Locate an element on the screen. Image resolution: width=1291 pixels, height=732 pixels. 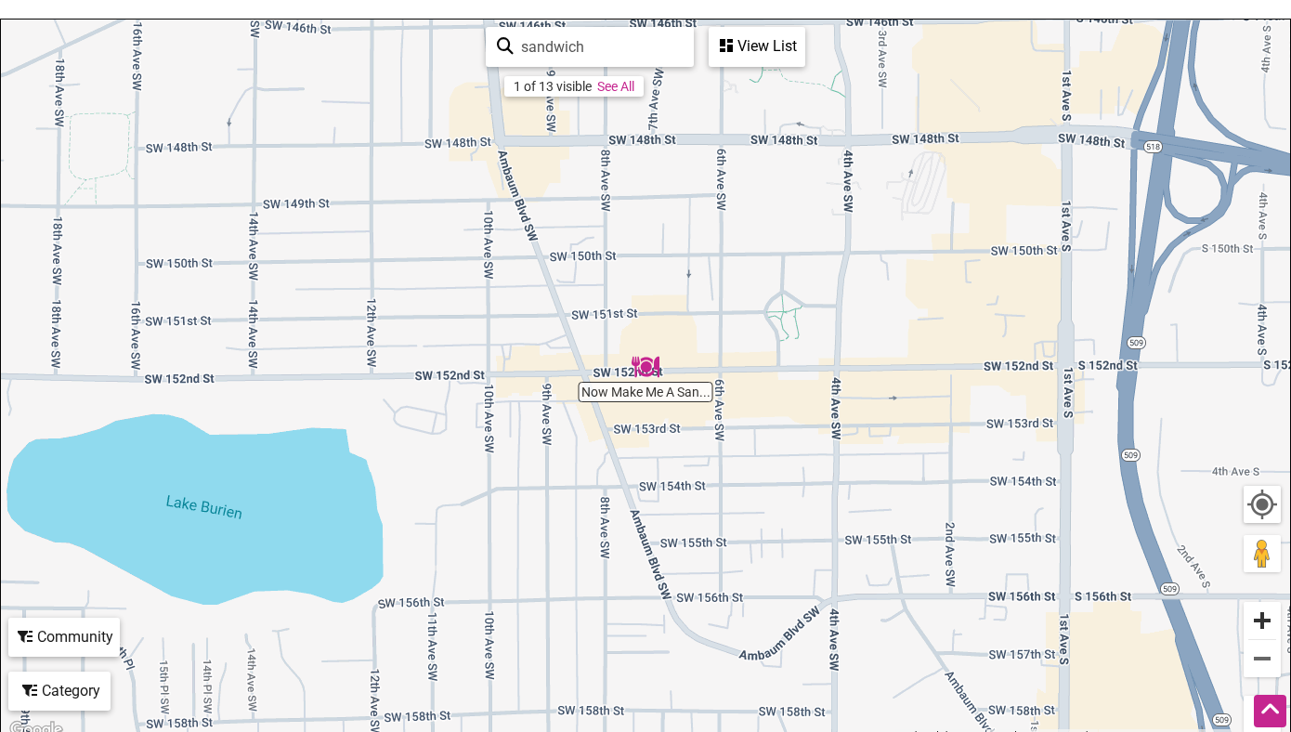
div: Scroll Back to Top is located at coordinates (1270, 711).